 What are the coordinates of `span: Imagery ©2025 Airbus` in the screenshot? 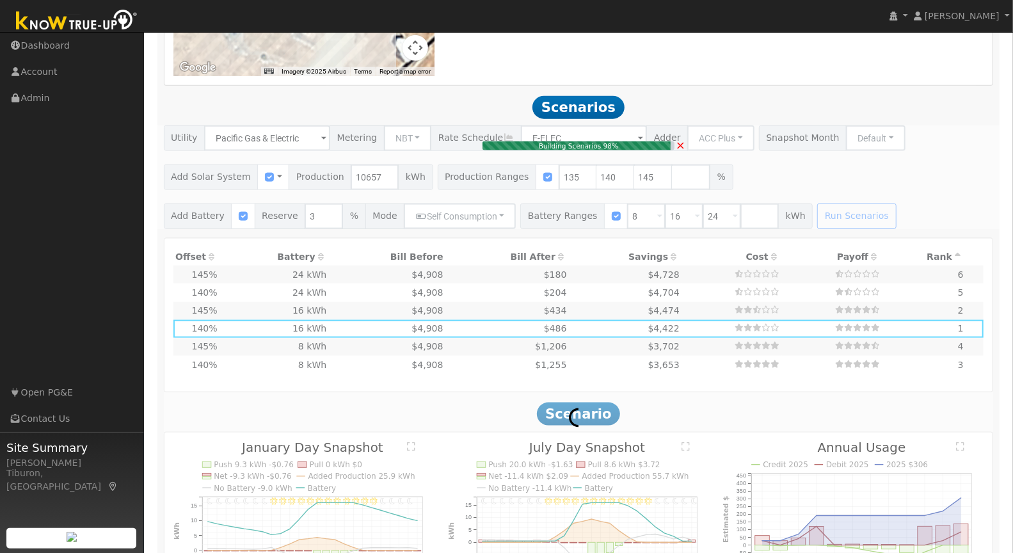 It's located at (314, 71).